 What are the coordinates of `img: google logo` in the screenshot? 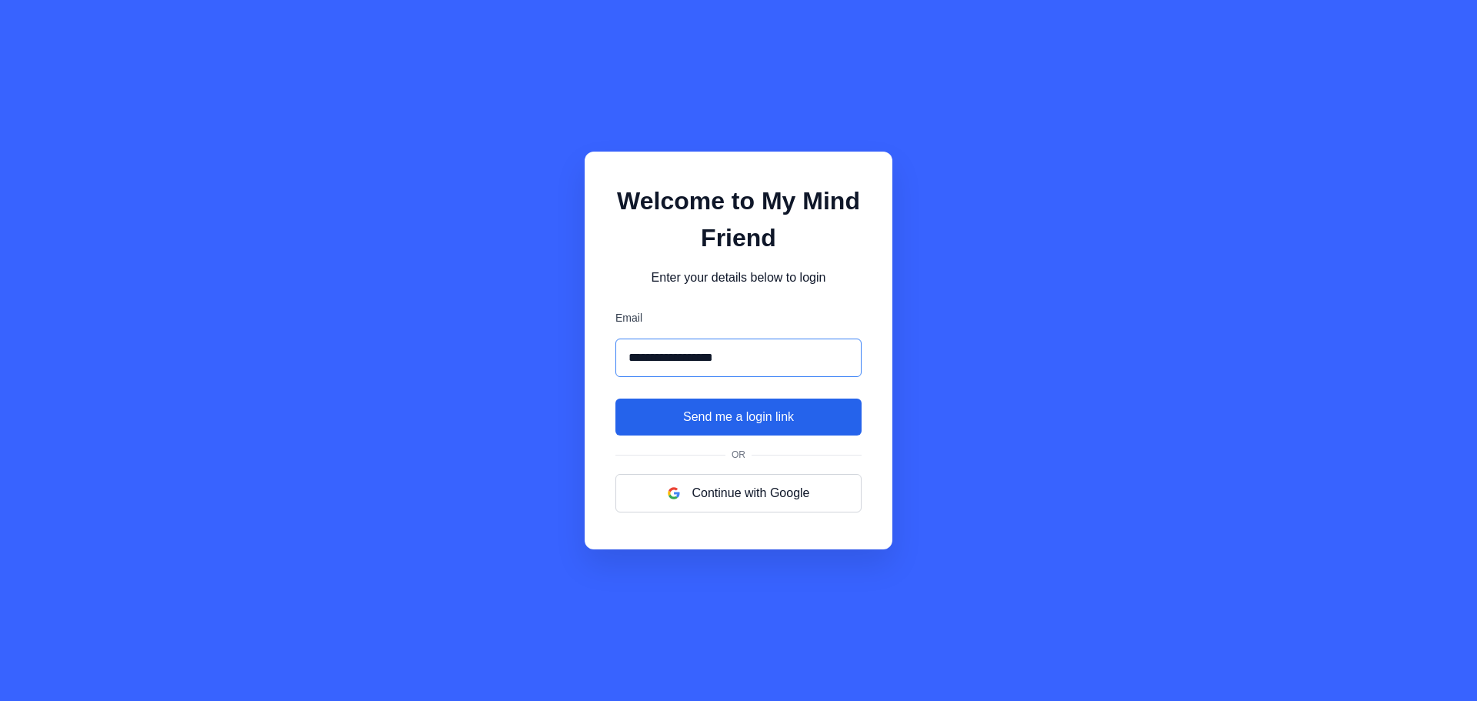 It's located at (674, 493).